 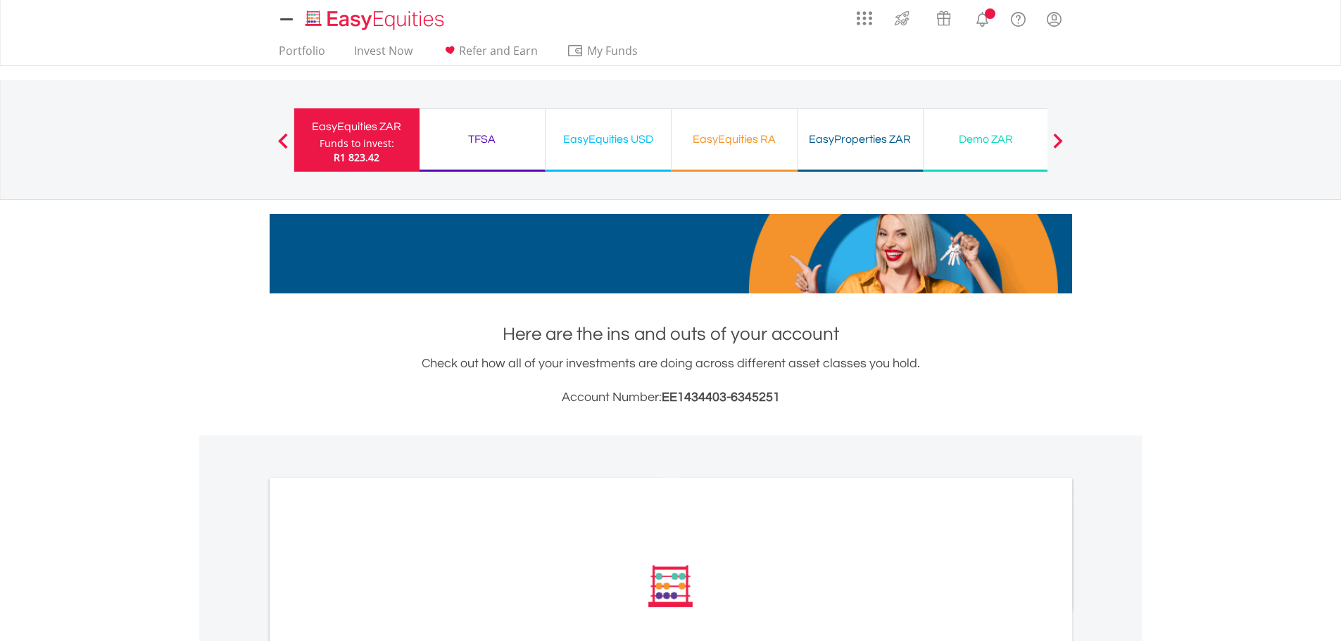 I want to click on a: My Profile, so click(x=1054, y=19).